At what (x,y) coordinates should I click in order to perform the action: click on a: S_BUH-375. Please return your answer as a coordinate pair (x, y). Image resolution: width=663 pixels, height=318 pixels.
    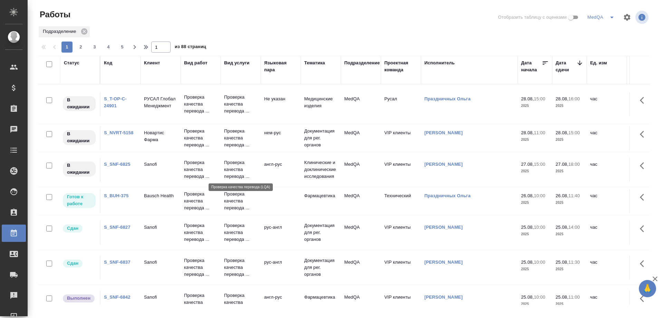
    Looking at the image, I should click on (116, 195).